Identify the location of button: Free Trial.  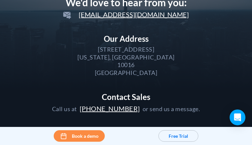
(178, 136).